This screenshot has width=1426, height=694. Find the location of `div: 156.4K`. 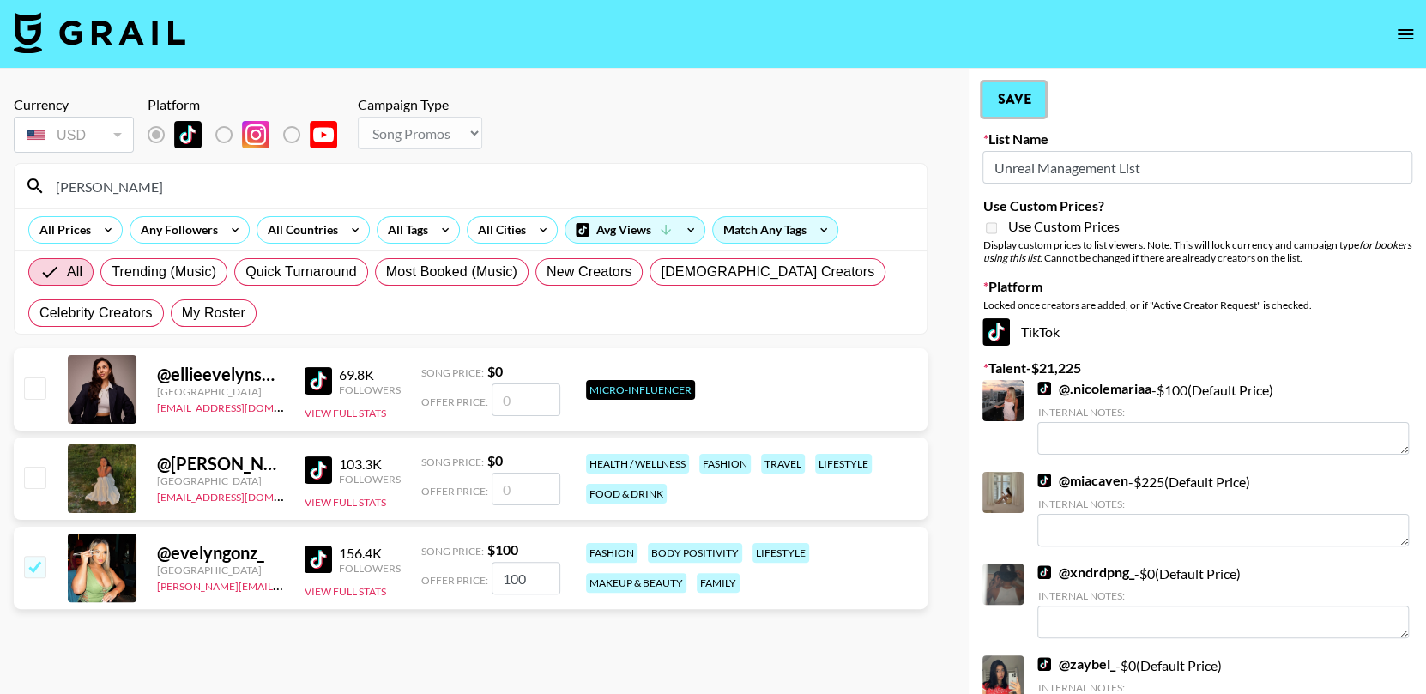

div: 156.4K is located at coordinates (370, 553).